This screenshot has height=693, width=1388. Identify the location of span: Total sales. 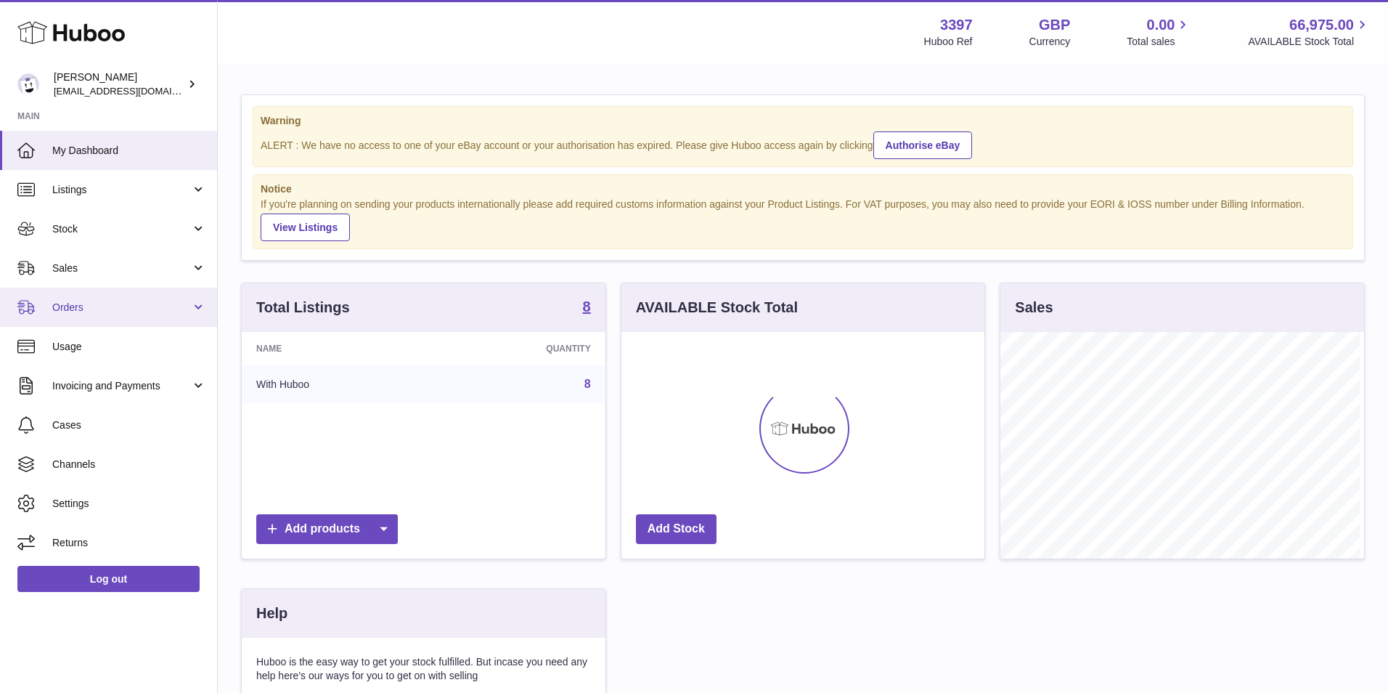
(1159, 41).